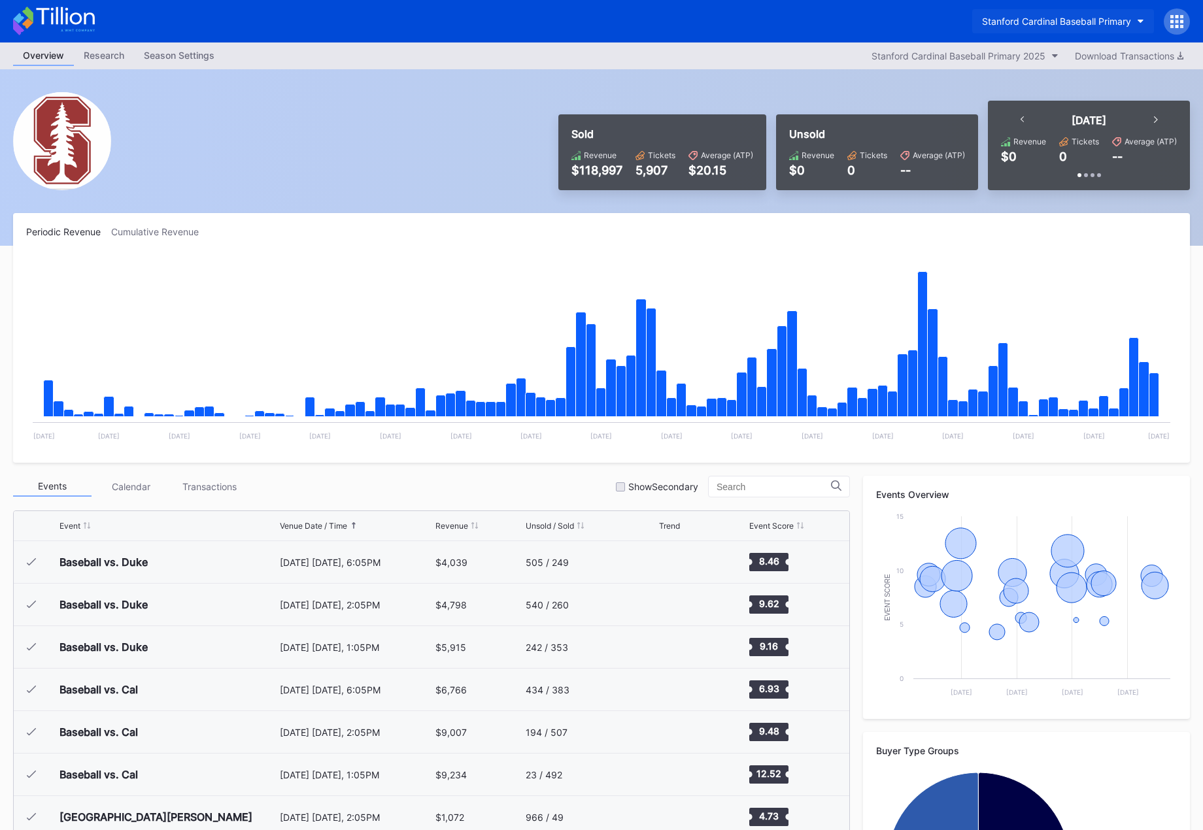 This screenshot has height=830, width=1203. Describe the element at coordinates (547, 605) in the screenshot. I see `div: 540 / 260` at that location.